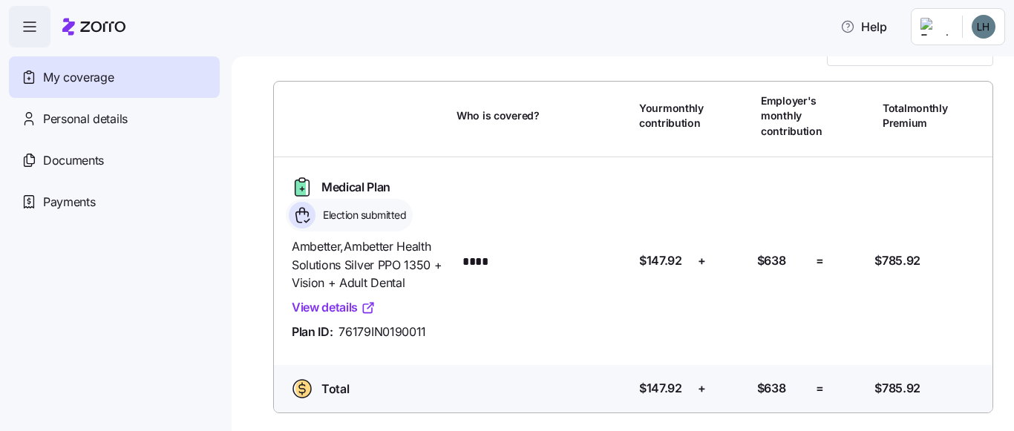  Describe the element at coordinates (114, 202) in the screenshot. I see `a: Payments` at that location.